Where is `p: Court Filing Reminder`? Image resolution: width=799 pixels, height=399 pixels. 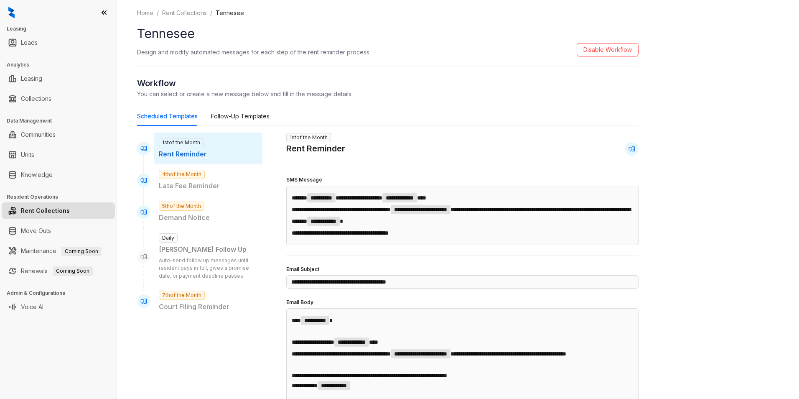 p: Court Filing Reminder is located at coordinates (208, 306).